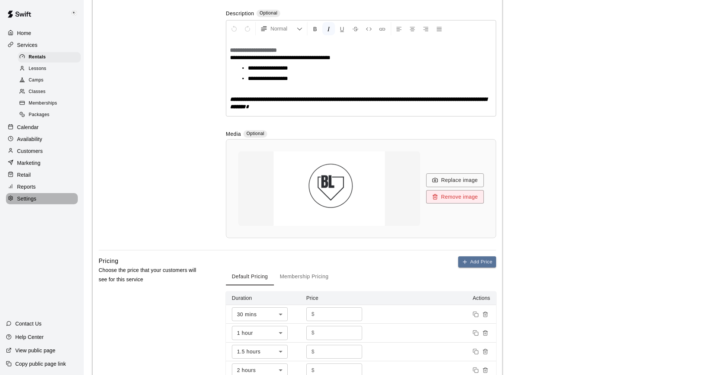  I want to click on p: Contact Us, so click(28, 324).